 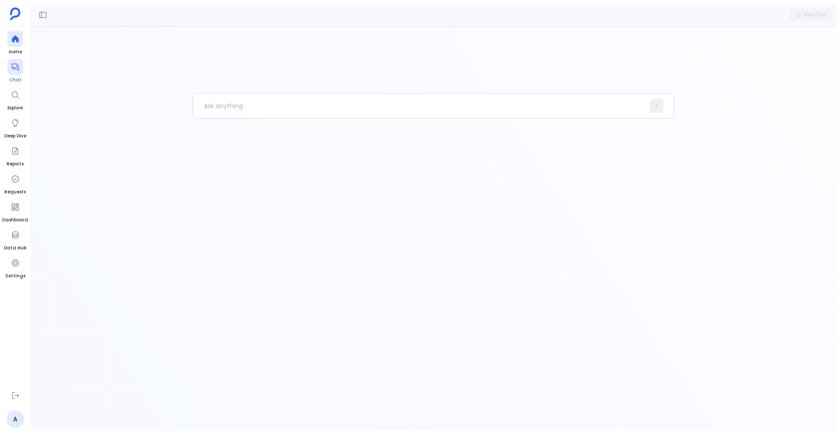 What do you see at coordinates (15, 80) in the screenshot?
I see `span: Chat` at bounding box center [15, 80].